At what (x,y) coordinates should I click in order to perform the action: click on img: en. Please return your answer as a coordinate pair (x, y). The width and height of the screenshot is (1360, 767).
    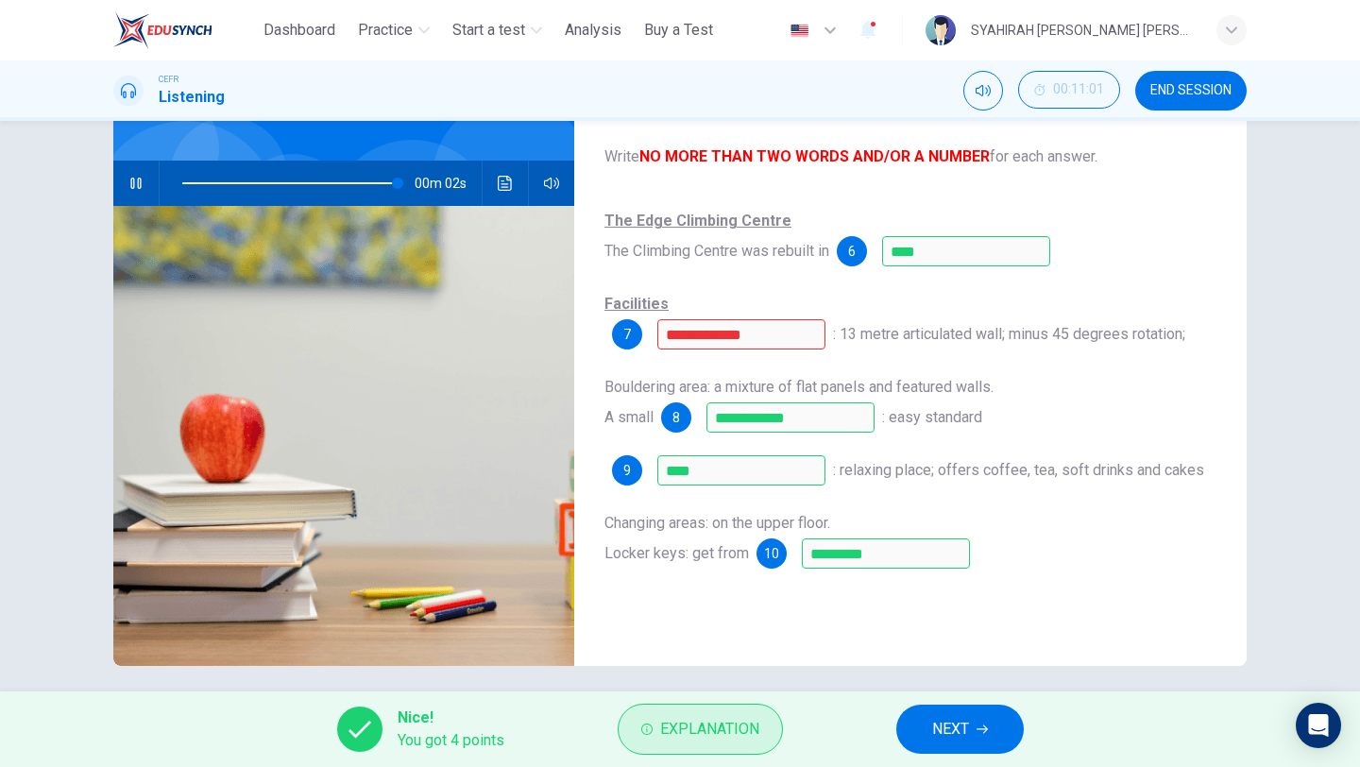
    Looking at the image, I should click on (799, 30).